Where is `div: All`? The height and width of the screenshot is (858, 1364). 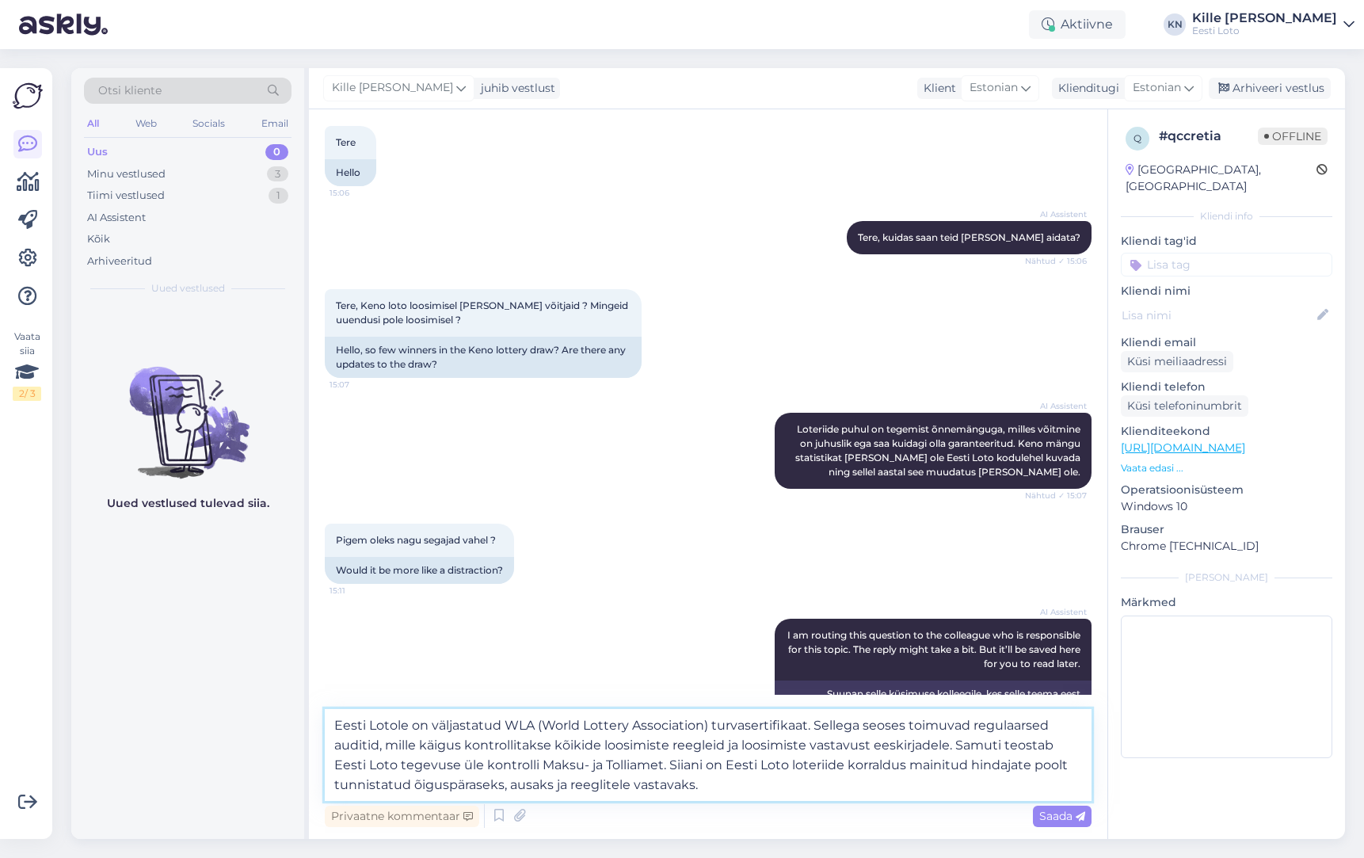 div: All is located at coordinates (93, 124).